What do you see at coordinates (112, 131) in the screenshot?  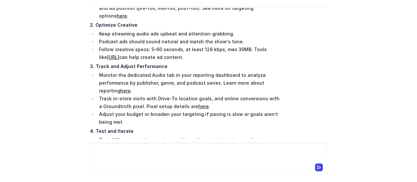 I see `strong: 4. Test and Iterate` at bounding box center [112, 131].